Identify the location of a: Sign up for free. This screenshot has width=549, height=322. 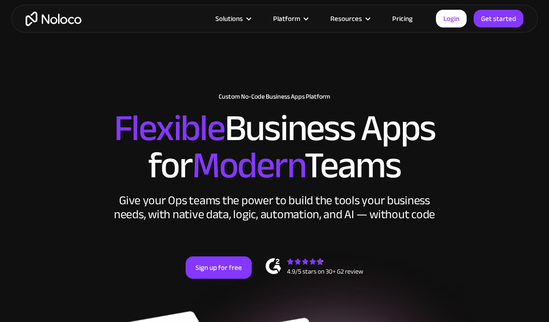
(219, 267).